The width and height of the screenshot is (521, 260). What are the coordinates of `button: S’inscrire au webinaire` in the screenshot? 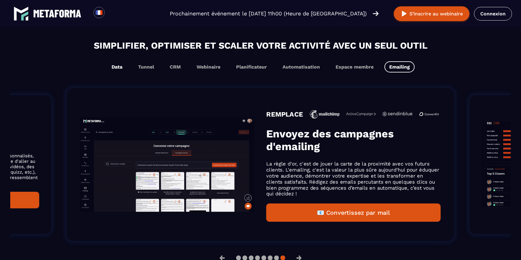 It's located at (432, 14).